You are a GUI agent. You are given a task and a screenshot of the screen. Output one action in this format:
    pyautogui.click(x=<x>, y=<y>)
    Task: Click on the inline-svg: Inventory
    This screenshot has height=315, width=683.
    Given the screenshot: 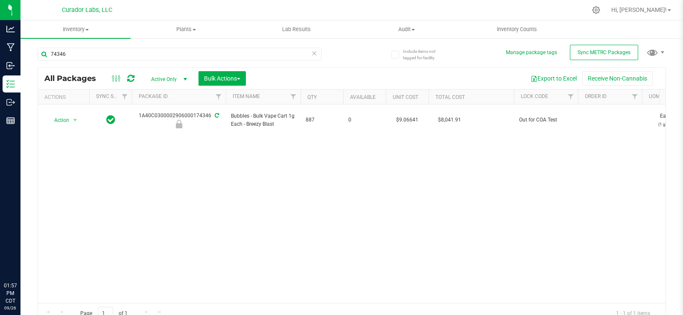 What is the action you would take?
    pyautogui.click(x=11, y=84)
    